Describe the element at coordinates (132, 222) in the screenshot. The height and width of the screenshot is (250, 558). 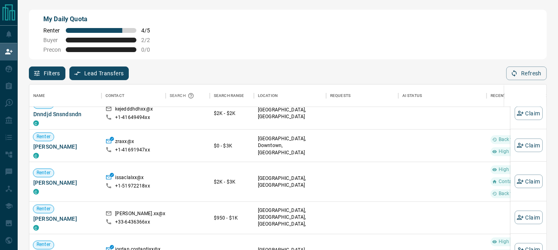
I see `p: +33- 6436366xx` at that location.